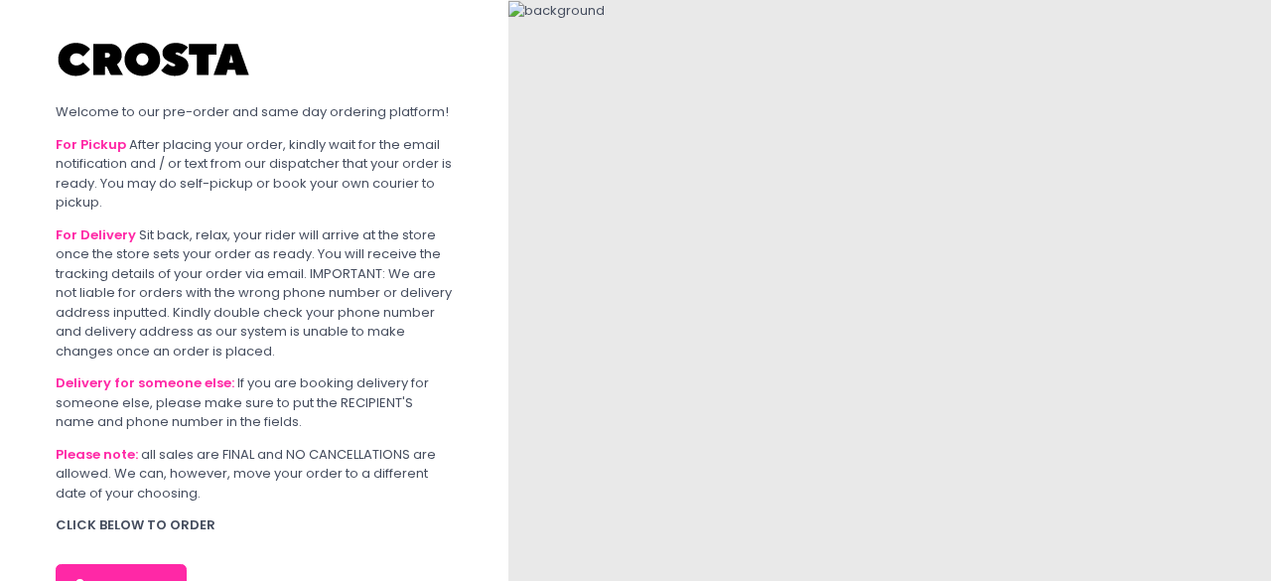  Describe the element at coordinates (556, 11) in the screenshot. I see `img: background` at that location.